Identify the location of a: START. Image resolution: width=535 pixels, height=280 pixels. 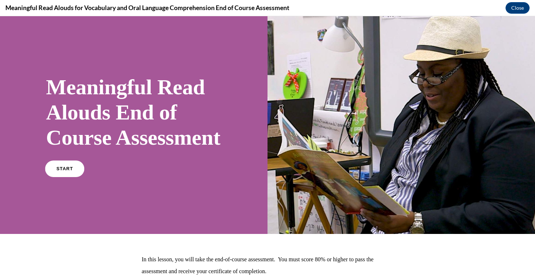
(64, 152).